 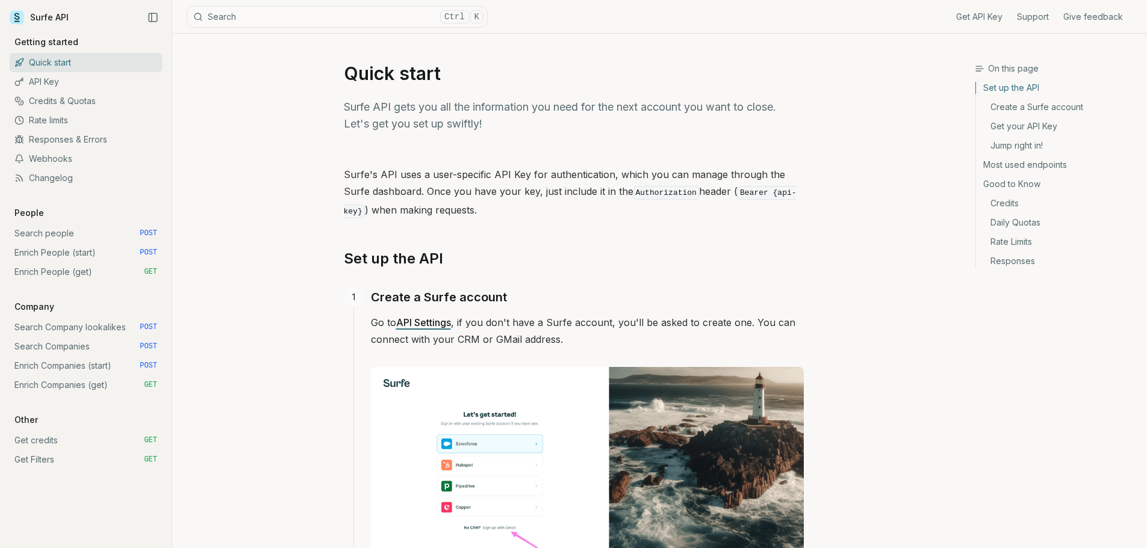 What do you see at coordinates (1056, 69) in the screenshot?
I see `h3: On this page` at bounding box center [1056, 69].